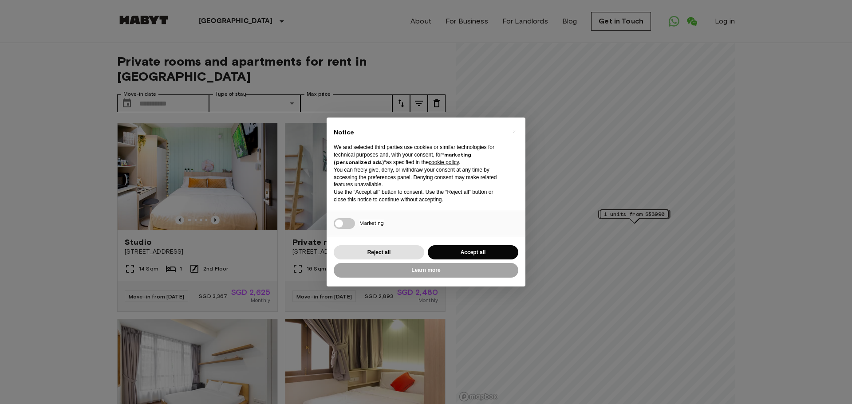 The width and height of the screenshot is (852, 404). I want to click on button: Reject all, so click(379, 253).